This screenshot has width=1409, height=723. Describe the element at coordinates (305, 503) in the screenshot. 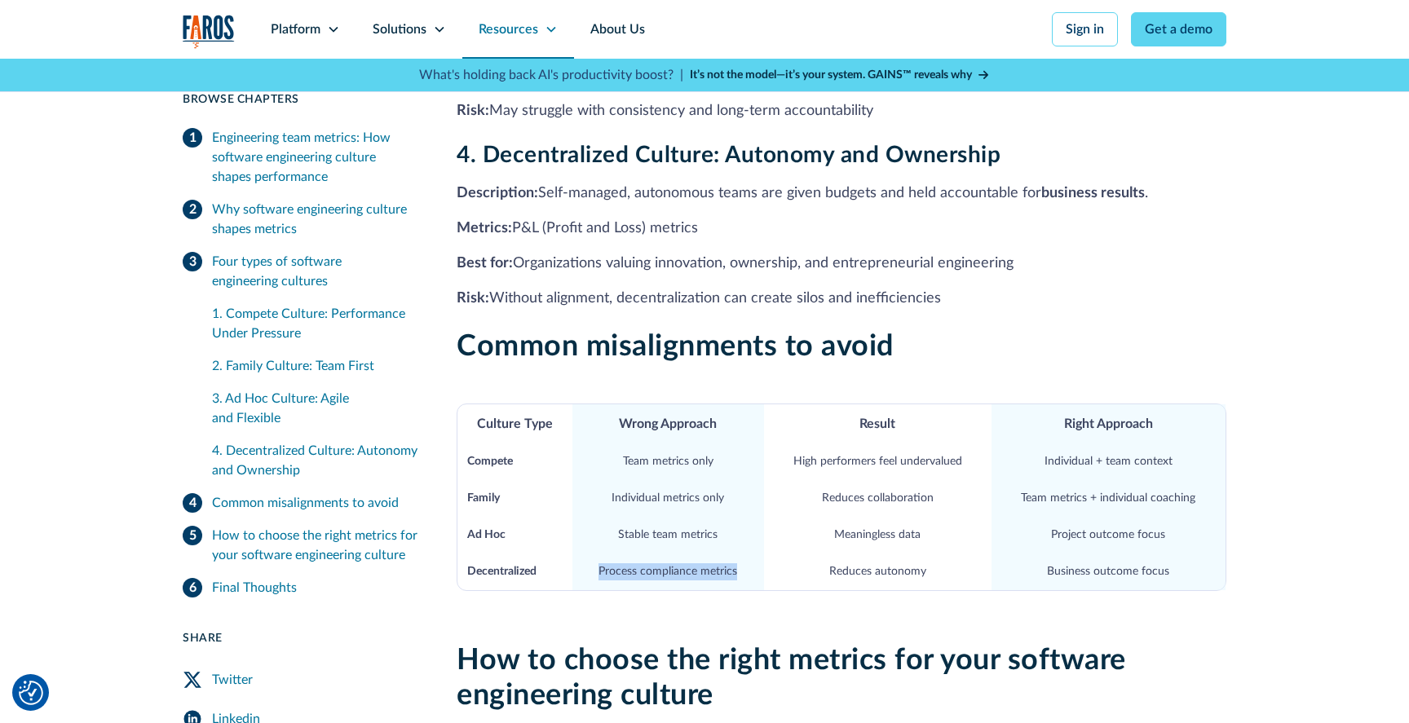

I see `div: Common misalignments to avoid` at that location.